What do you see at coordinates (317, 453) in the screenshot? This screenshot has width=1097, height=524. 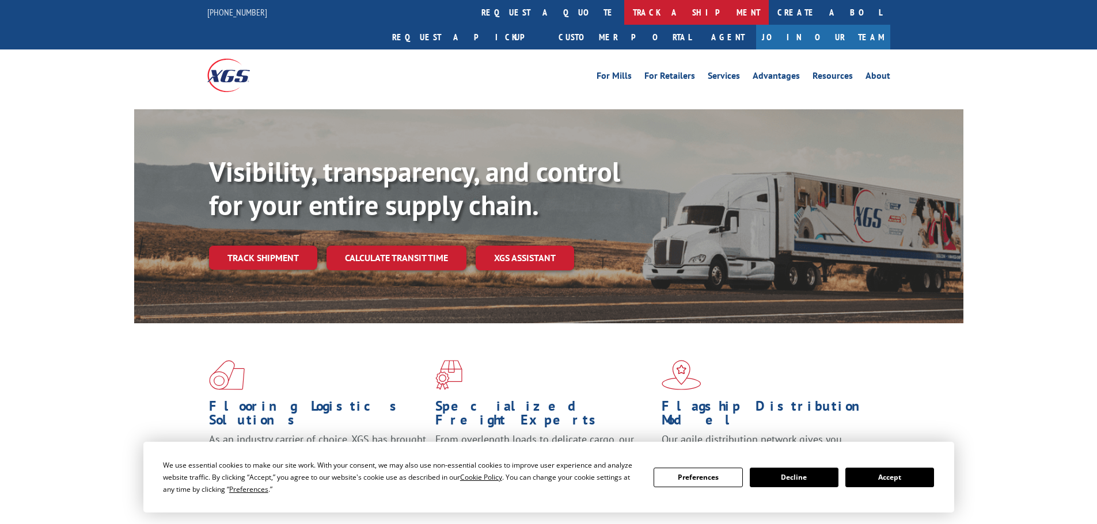 I see `span: As an industry carrier of choice, XGS has brought innovation and dedication to flooring logistics...` at bounding box center [317, 453].